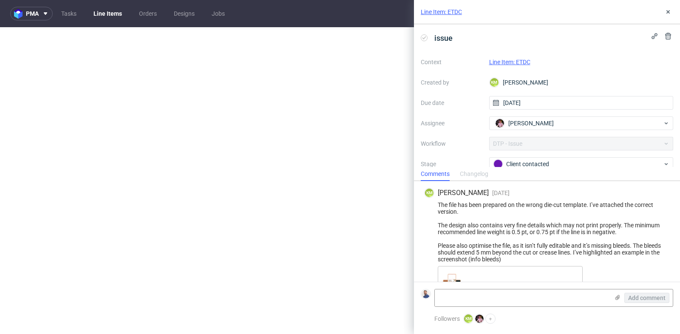 The image size is (680, 334). Describe the element at coordinates (435, 174) in the screenshot. I see `div: Comments` at that location.